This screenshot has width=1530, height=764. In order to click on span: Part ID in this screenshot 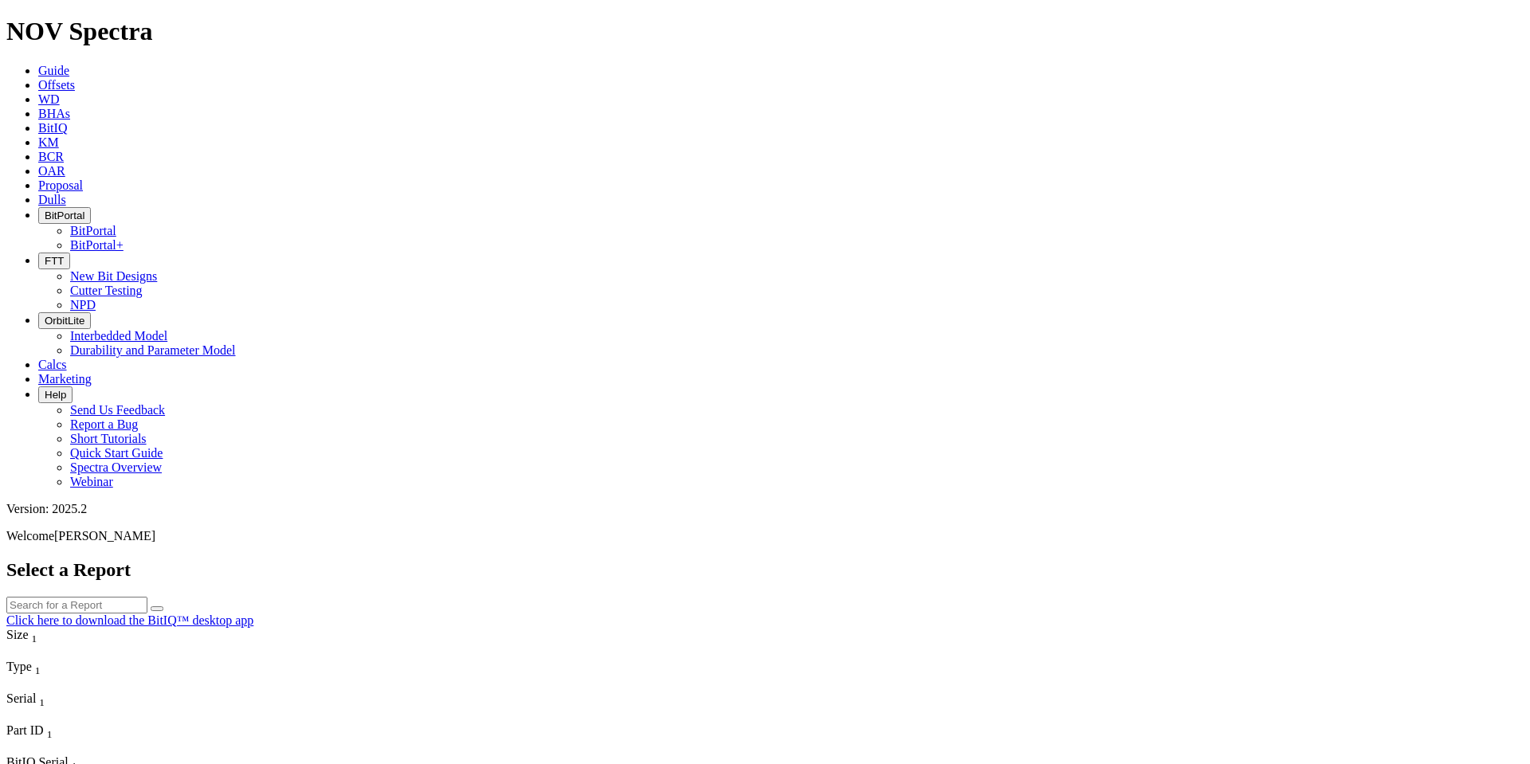, I will do `click(25, 730)`.